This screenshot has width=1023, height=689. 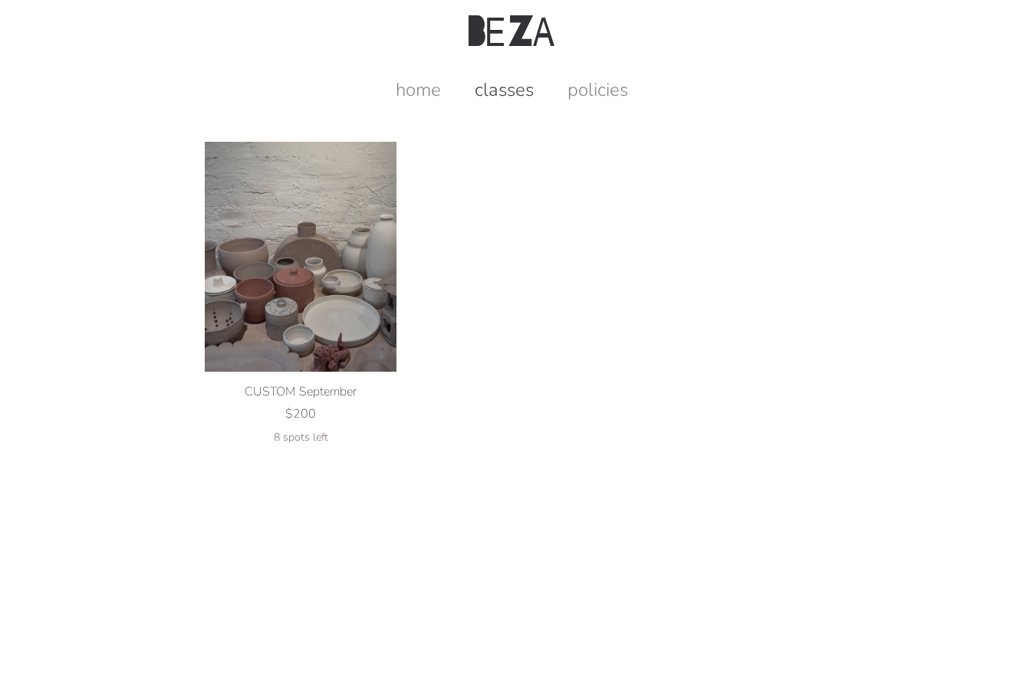 What do you see at coordinates (301, 437) in the screenshot?
I see `div: 8 spots left` at bounding box center [301, 437].